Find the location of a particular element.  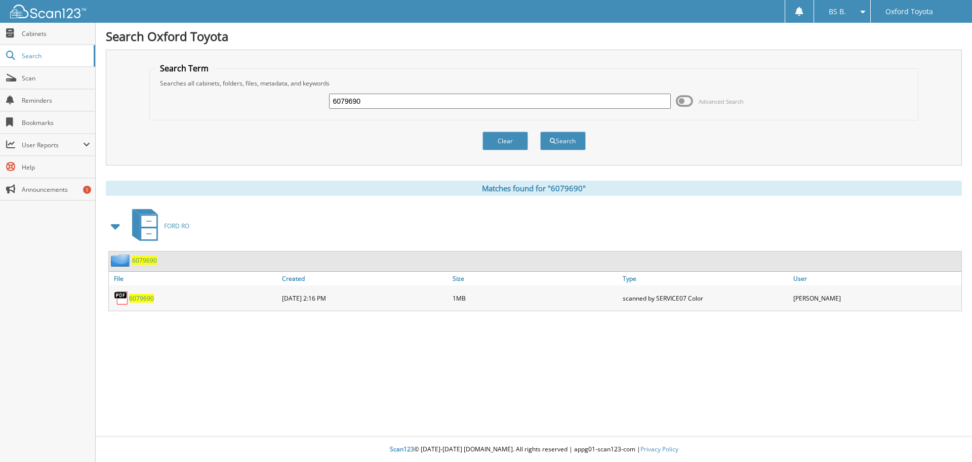

span: FORD RO is located at coordinates (177, 226).